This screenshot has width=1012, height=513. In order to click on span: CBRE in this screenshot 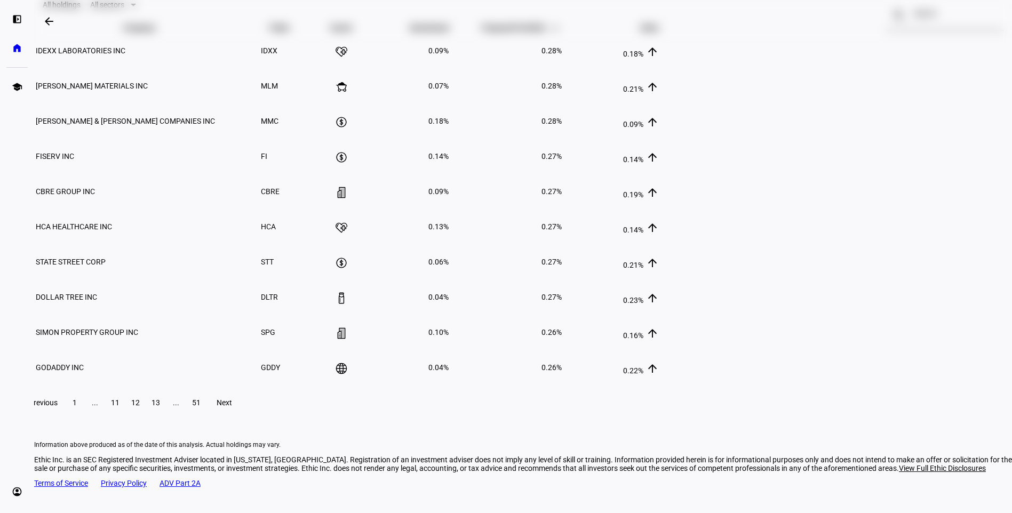, I will do `click(270, 192)`.